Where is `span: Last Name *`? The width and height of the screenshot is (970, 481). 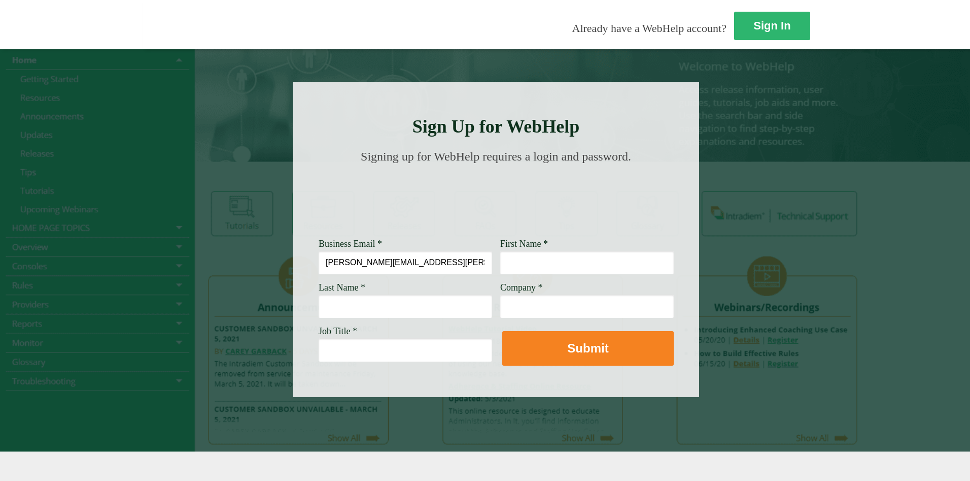
span: Last Name * is located at coordinates (342, 287).